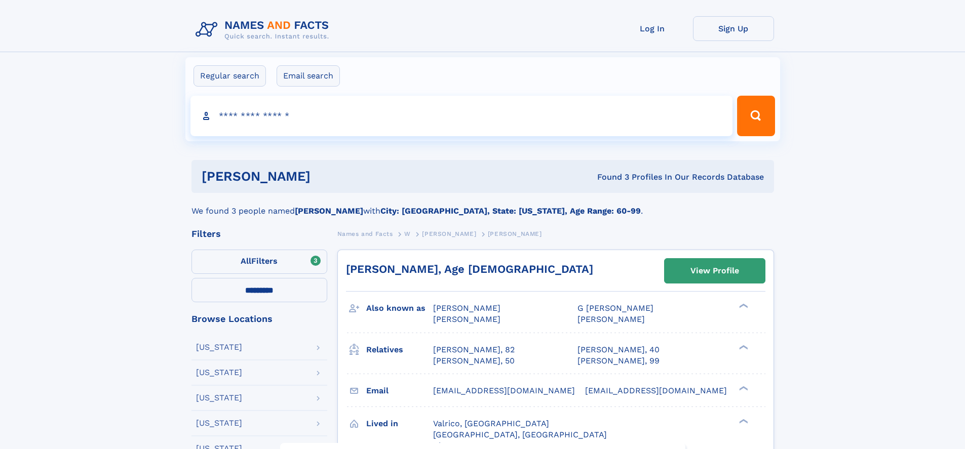 This screenshot has height=449, width=965. Describe the element at coordinates (400, 308) in the screenshot. I see `h3: Also known as` at that location.